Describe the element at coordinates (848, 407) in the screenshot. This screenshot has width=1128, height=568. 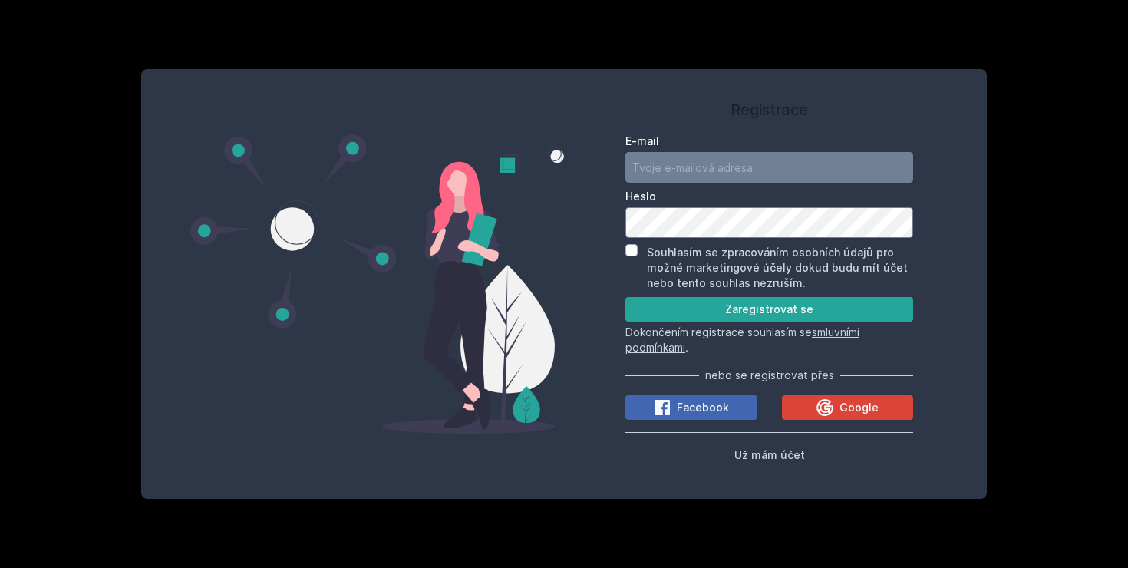
I see `button: Google` at that location.